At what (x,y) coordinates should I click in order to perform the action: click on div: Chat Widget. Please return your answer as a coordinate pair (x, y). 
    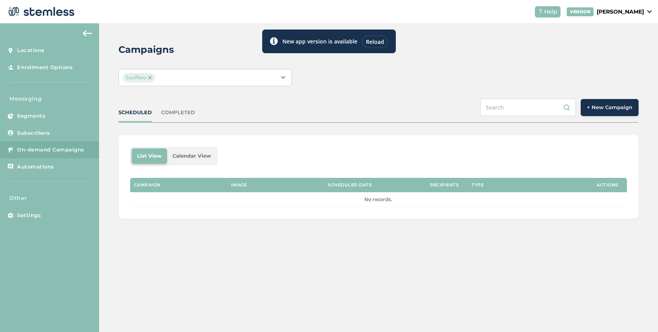
    Looking at the image, I should click on (638, 313).